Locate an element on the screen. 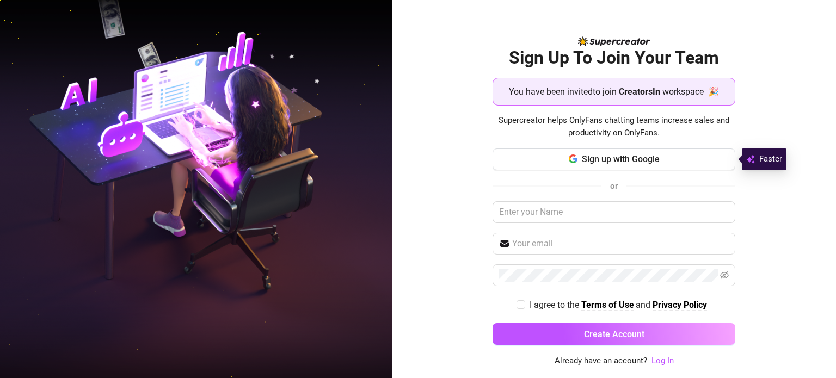 Image resolution: width=836 pixels, height=378 pixels. span: and is located at coordinates (643, 305).